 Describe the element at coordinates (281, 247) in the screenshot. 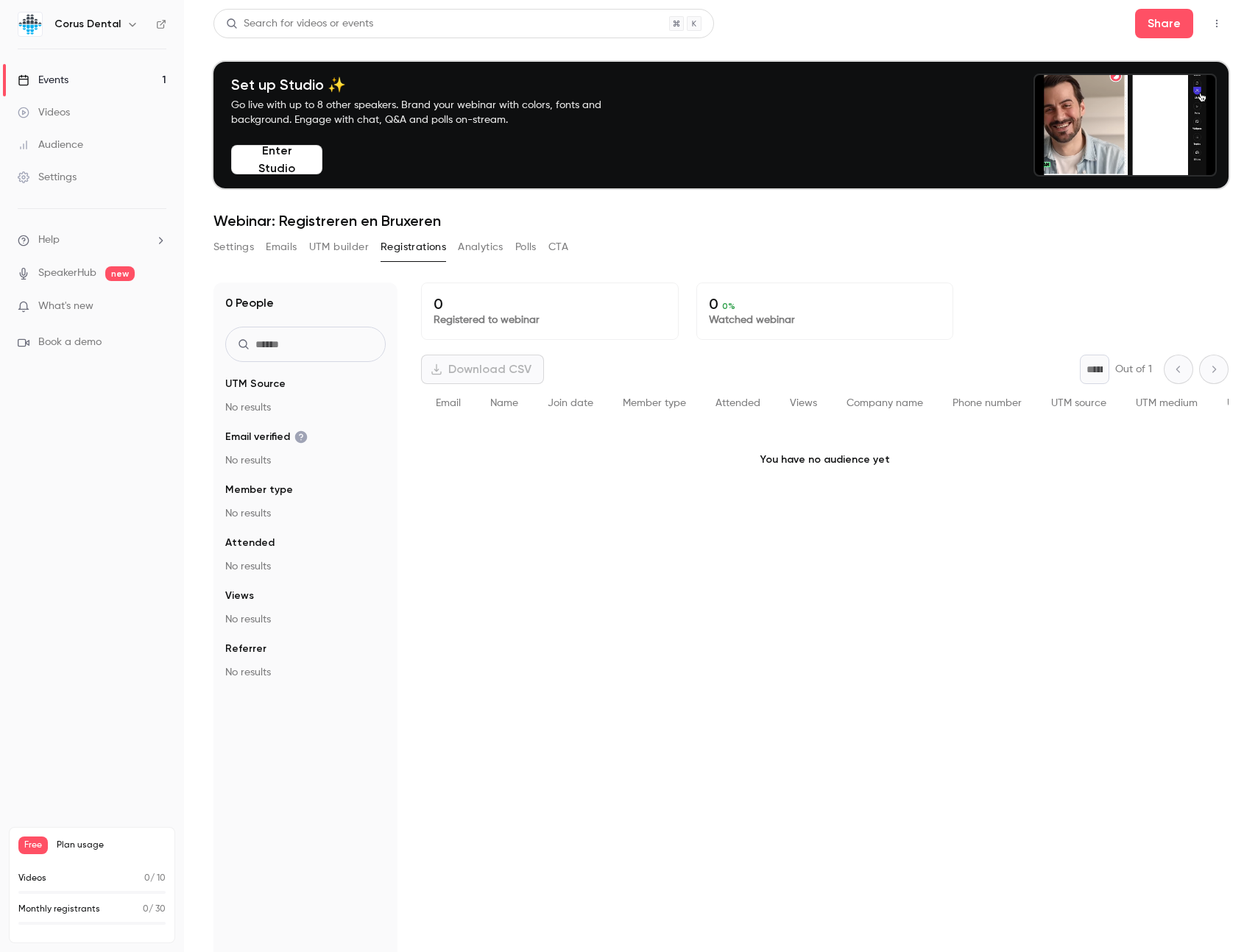

I see `button: Emails` at that location.